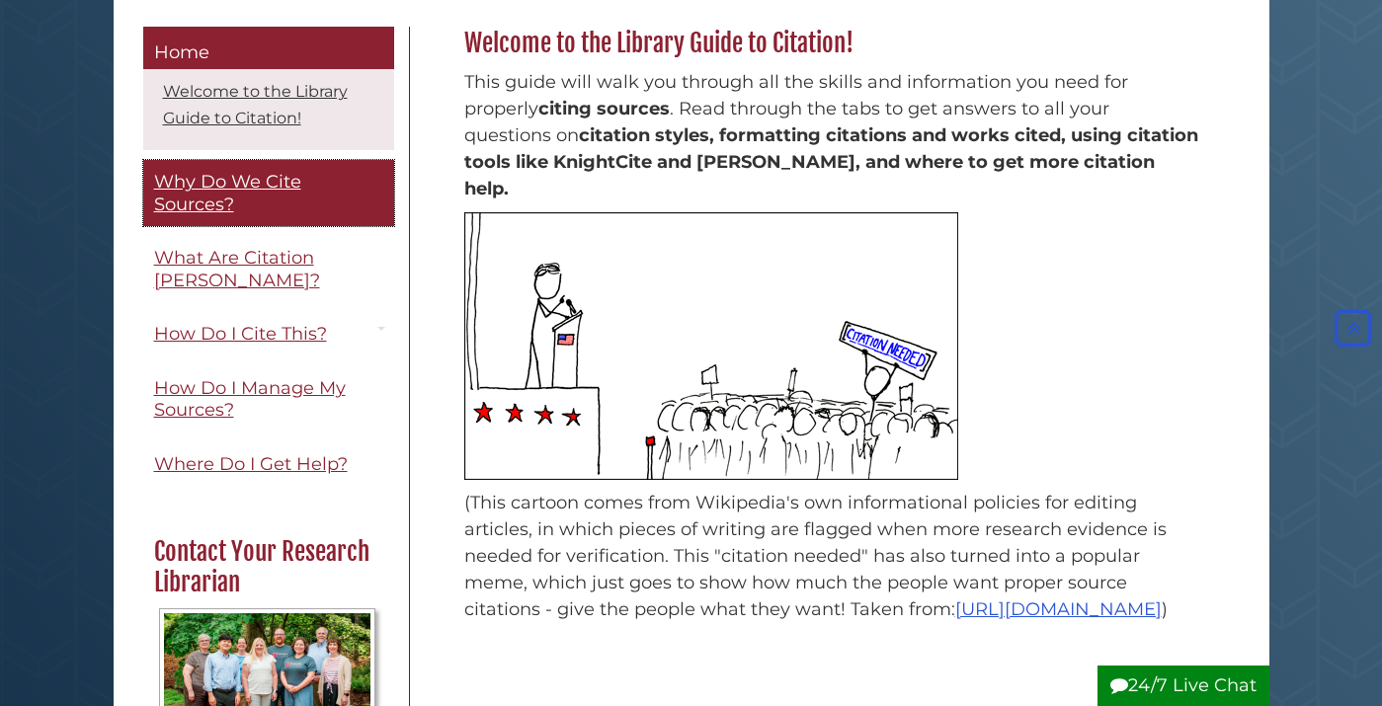  Describe the element at coordinates (269, 48) in the screenshot. I see `a: Home` at that location.